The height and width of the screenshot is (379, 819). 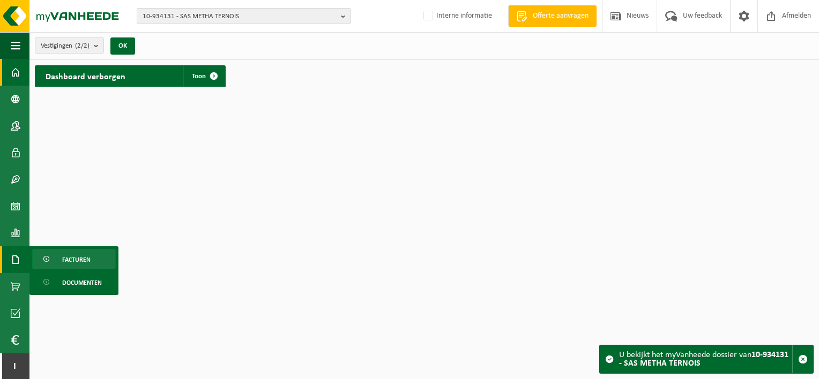 I want to click on a: Facturen, so click(x=74, y=259).